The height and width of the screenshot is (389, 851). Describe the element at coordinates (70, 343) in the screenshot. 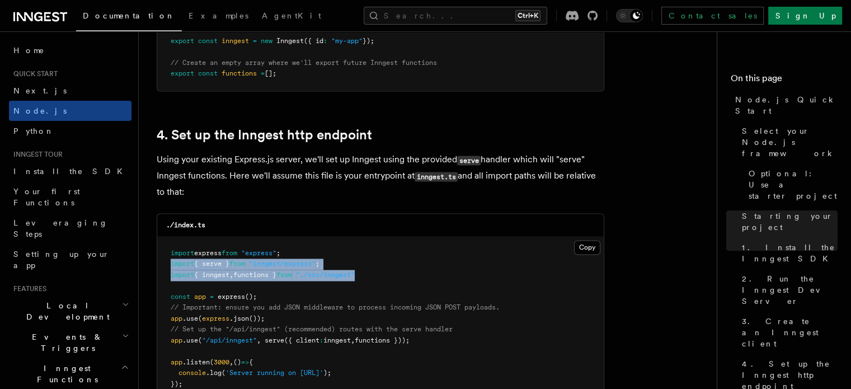

I see `button: Events & Triggers` at that location.